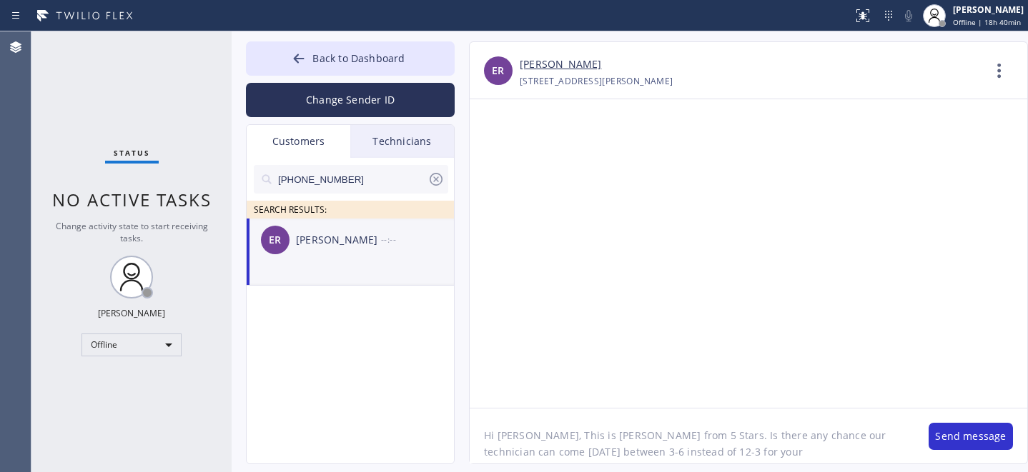 The width and height of the screenshot is (1028, 472). I want to click on button: Send message, so click(971, 437).